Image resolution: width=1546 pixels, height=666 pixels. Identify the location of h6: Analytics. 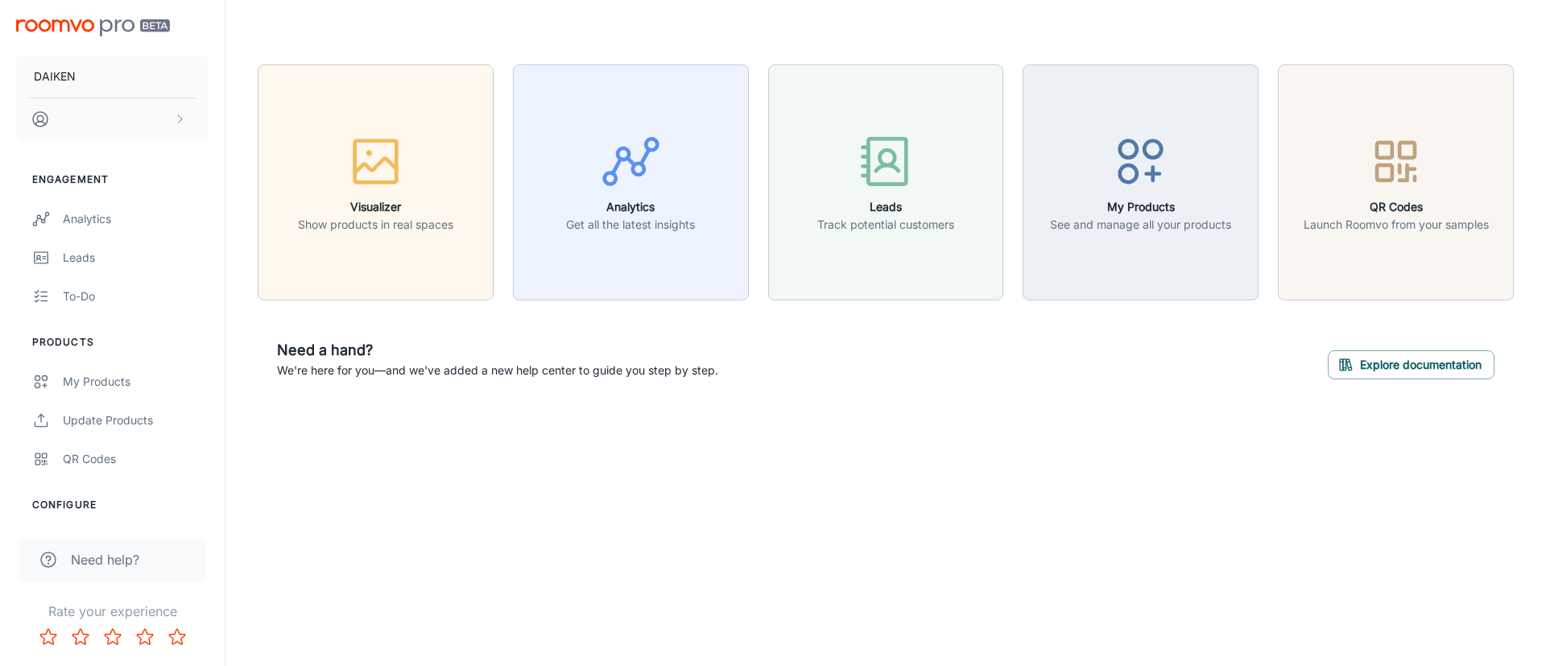
(630, 207).